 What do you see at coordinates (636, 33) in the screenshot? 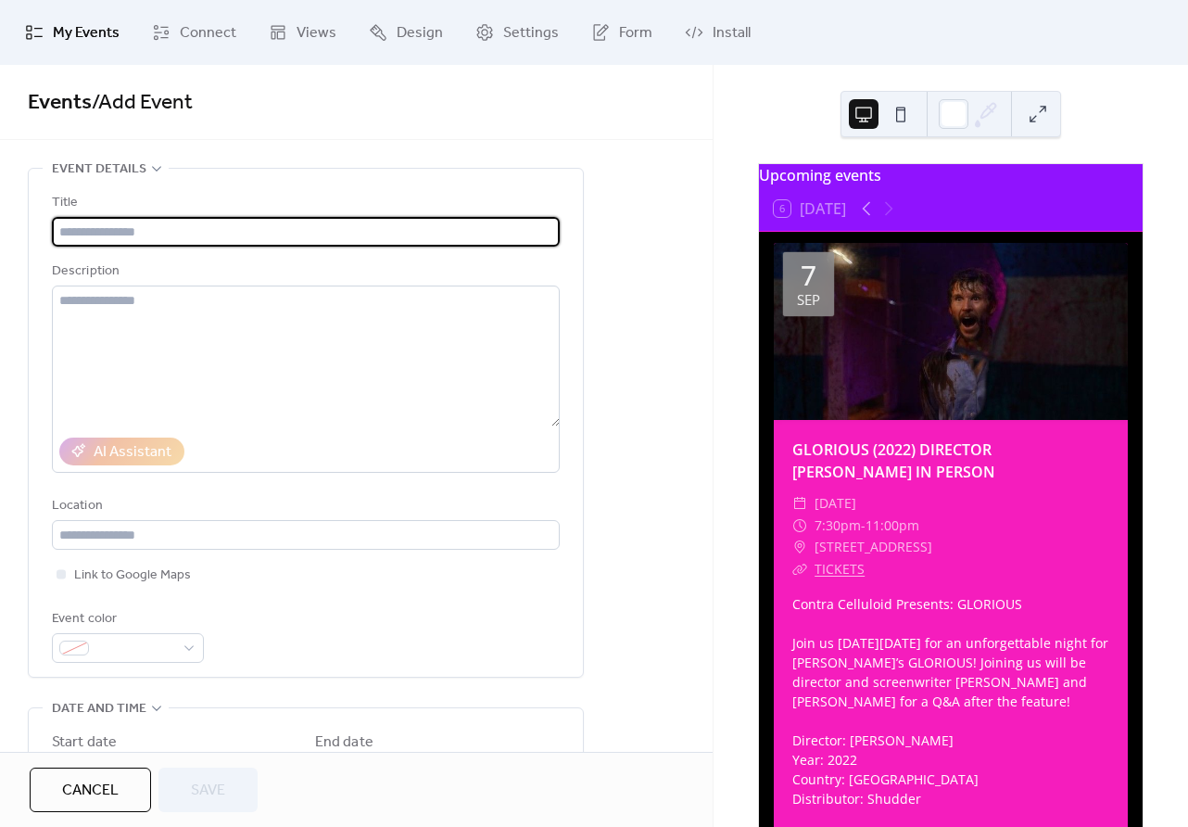
I see `span: Form` at bounding box center [636, 33].